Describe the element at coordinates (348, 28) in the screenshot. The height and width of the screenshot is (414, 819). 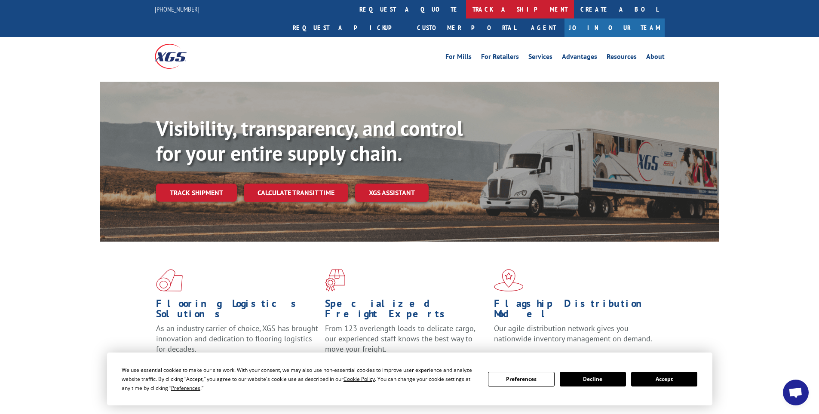
I see `a: Request a pickup` at that location.